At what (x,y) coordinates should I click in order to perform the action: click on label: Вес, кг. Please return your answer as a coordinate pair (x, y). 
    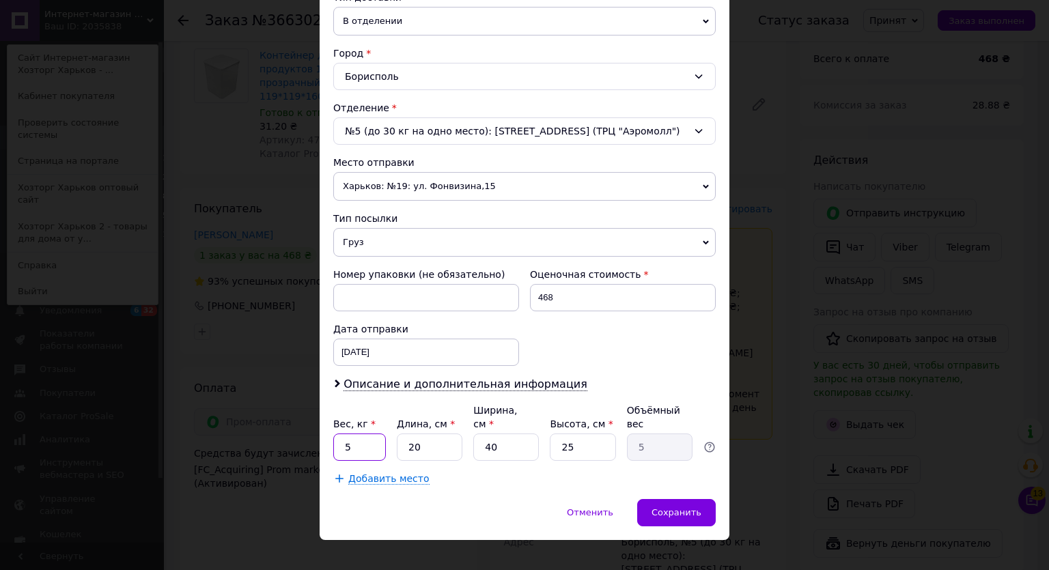
    Looking at the image, I should click on (354, 424).